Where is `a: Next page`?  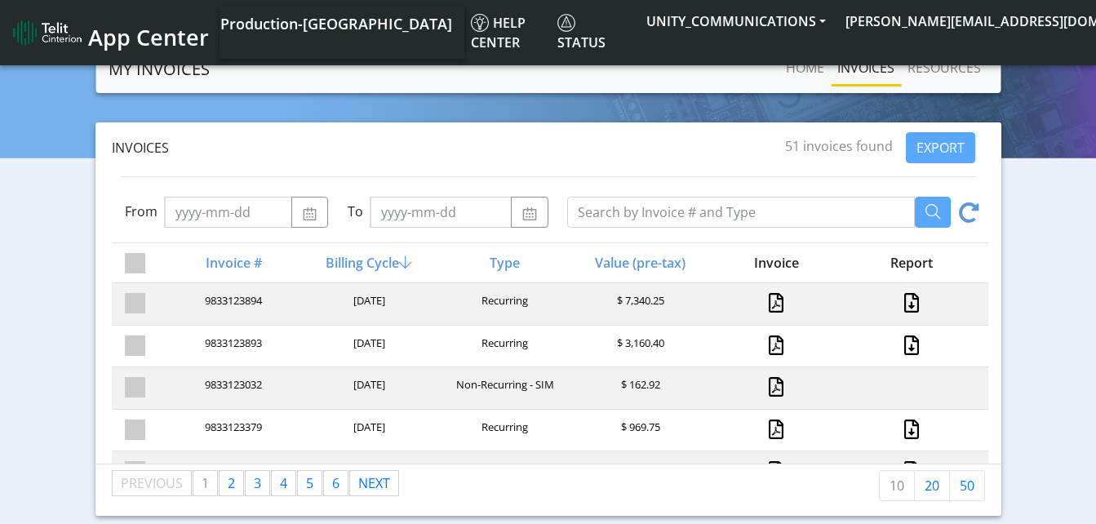 a: Next page is located at coordinates (374, 483).